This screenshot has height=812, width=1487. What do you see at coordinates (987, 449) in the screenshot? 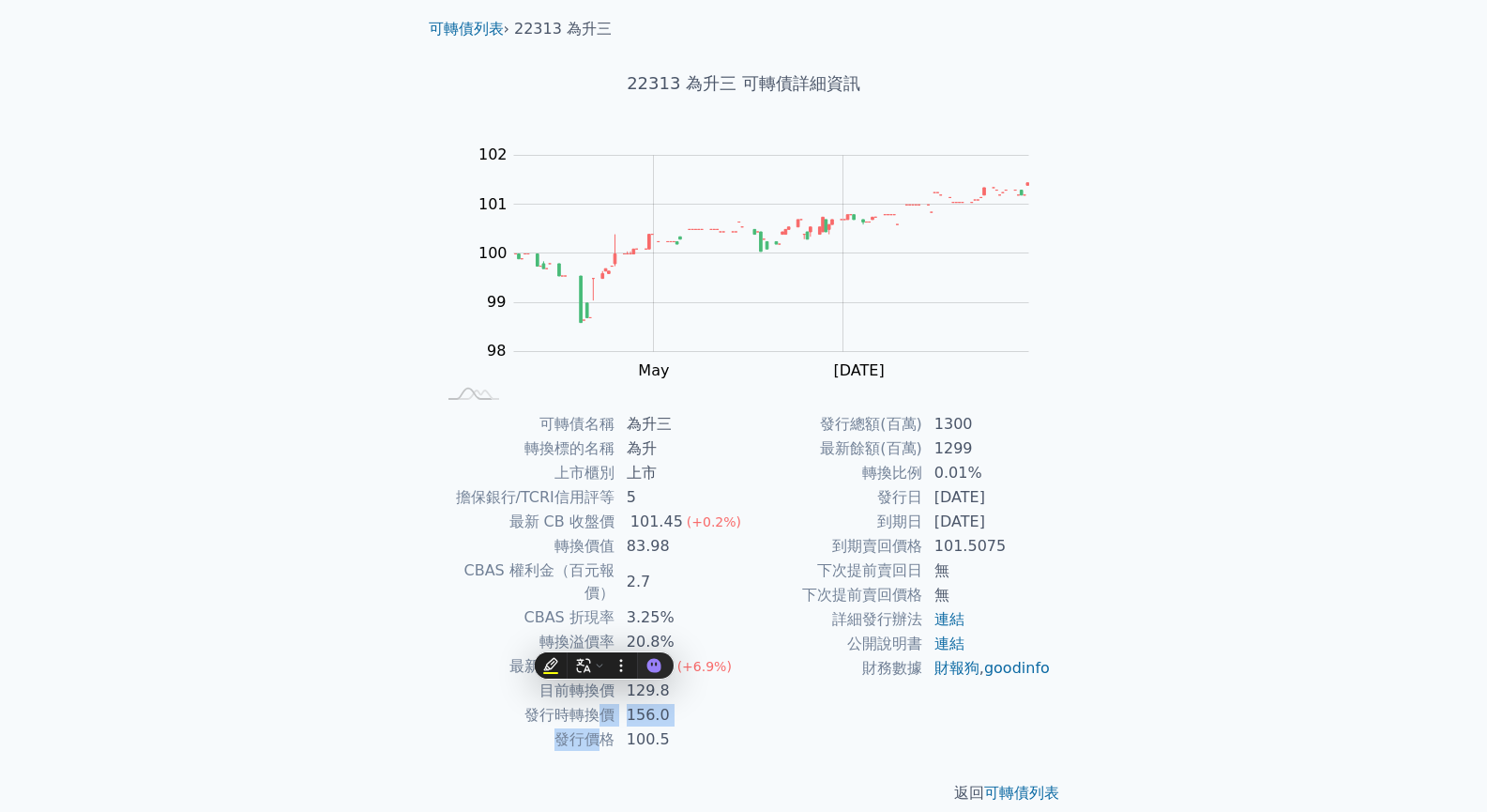
I see `td: 1299` at bounding box center [987, 449].